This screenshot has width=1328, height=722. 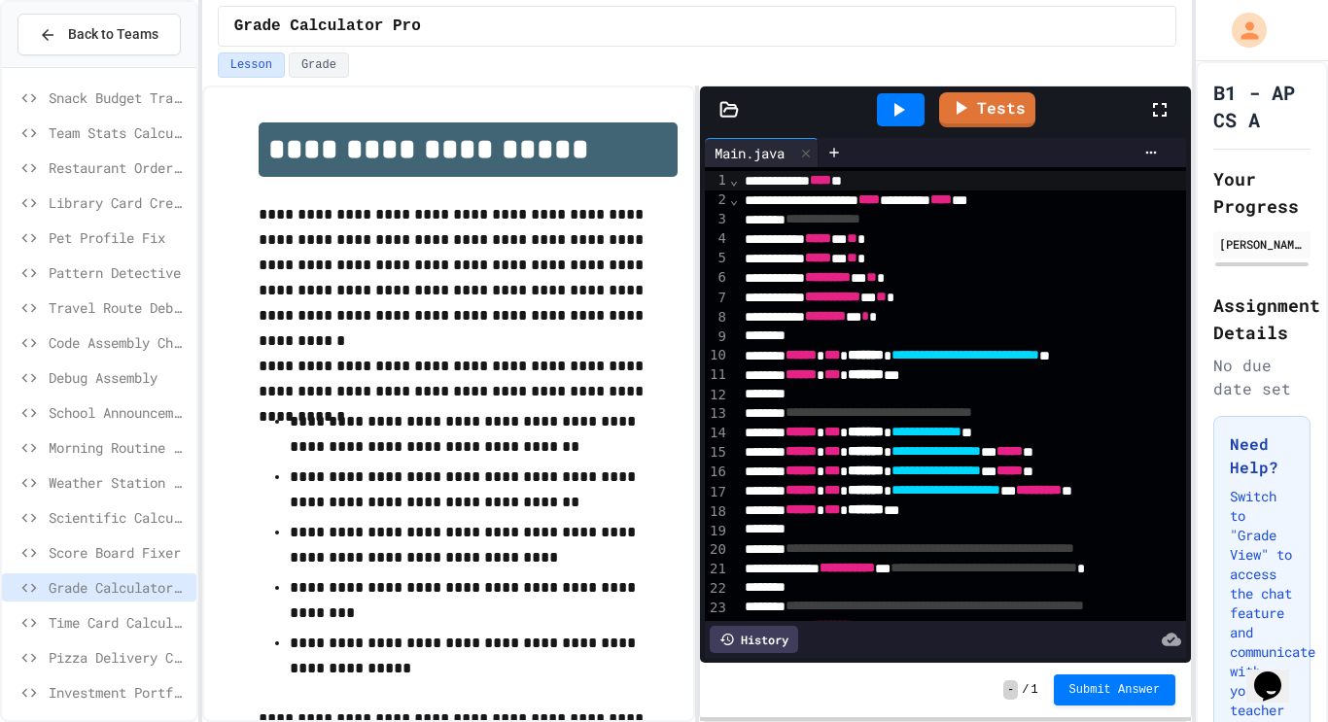 What do you see at coordinates (119, 377) in the screenshot?
I see `span: Debug Assembly` at bounding box center [119, 377].